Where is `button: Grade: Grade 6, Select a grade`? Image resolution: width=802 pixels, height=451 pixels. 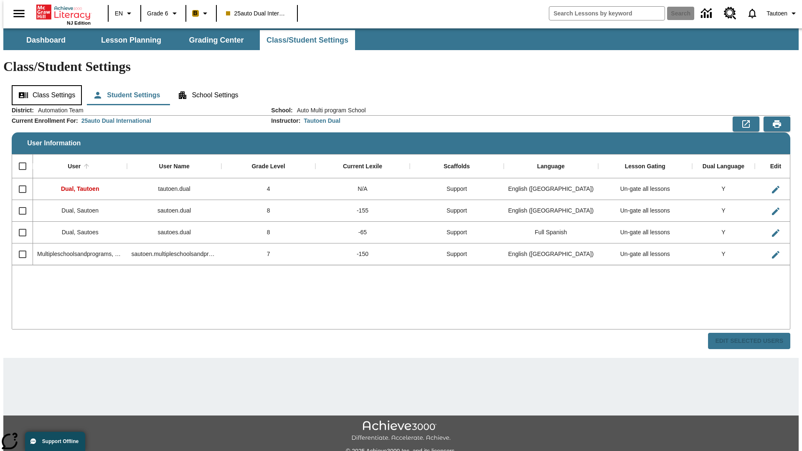
button: Grade: Grade 6, Select a grade is located at coordinates (163, 13).